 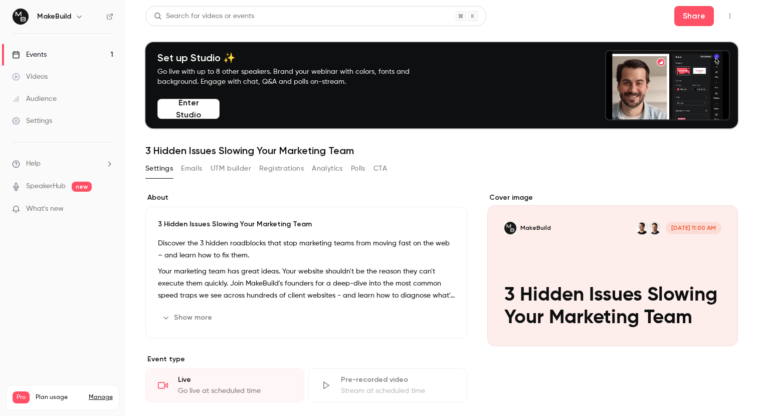 What do you see at coordinates (295, 58) in the screenshot?
I see `h4: Set up Studio ✨` at bounding box center [295, 58].